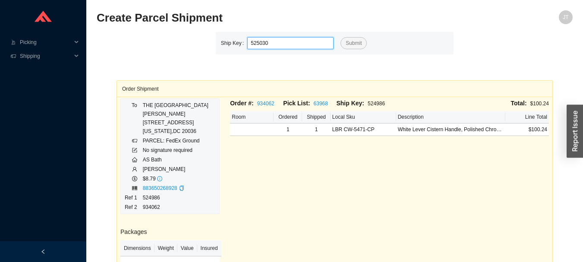 This screenshot has width=583, height=262. Describe the element at coordinates (170, 232) in the screenshot. I see `h3: Packages` at that location.